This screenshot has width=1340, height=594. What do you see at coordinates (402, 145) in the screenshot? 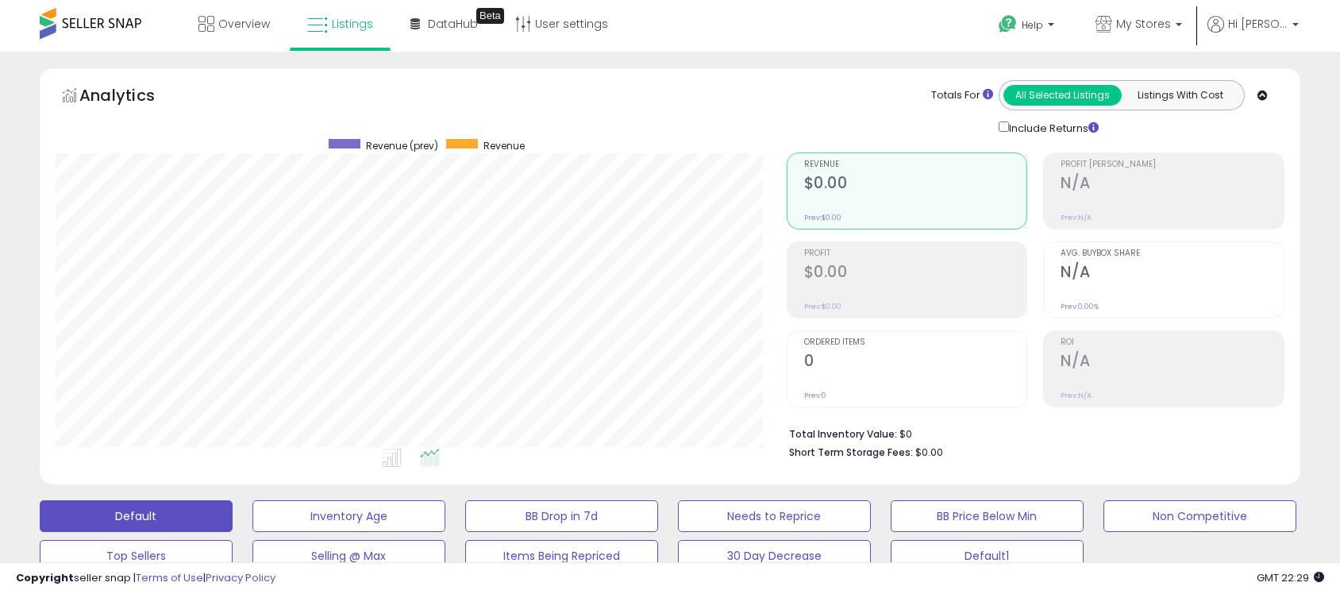
I see `span: Revenue (prev)` at bounding box center [402, 145].